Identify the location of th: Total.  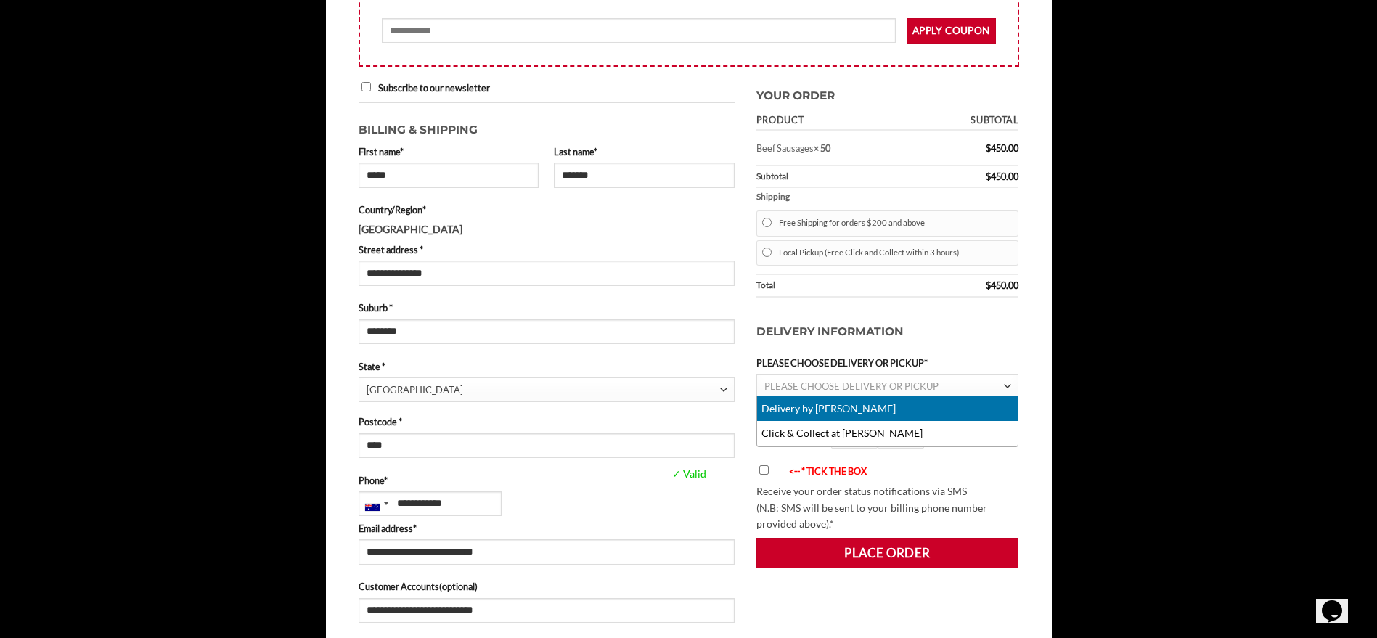
(835, 287).